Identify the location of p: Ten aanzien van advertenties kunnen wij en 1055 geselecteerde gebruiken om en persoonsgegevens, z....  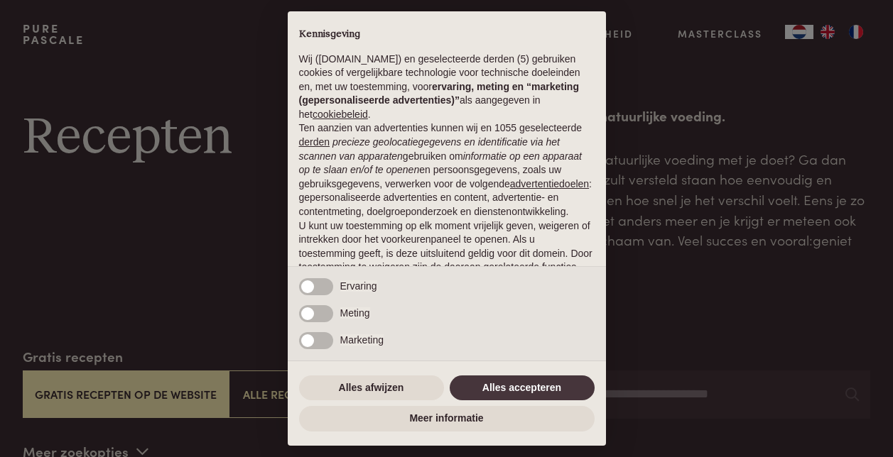
(447, 170).